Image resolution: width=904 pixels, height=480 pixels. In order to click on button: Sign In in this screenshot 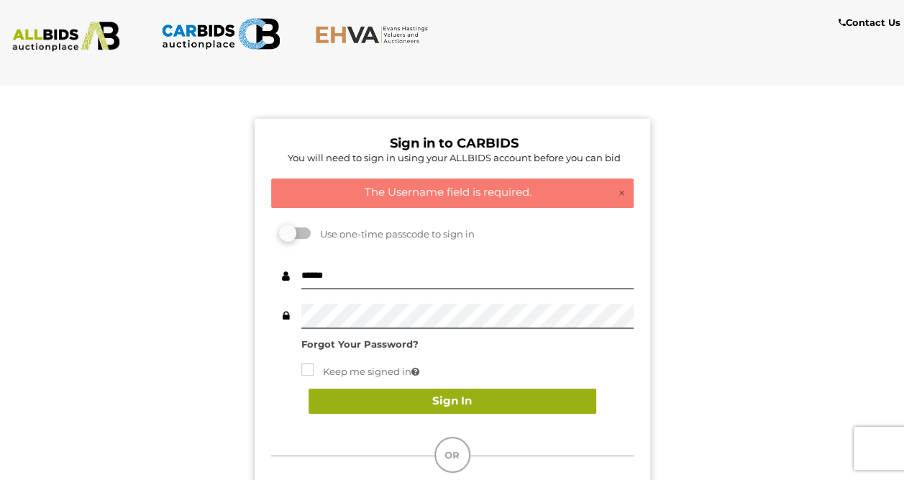, I will do `click(452, 401)`.